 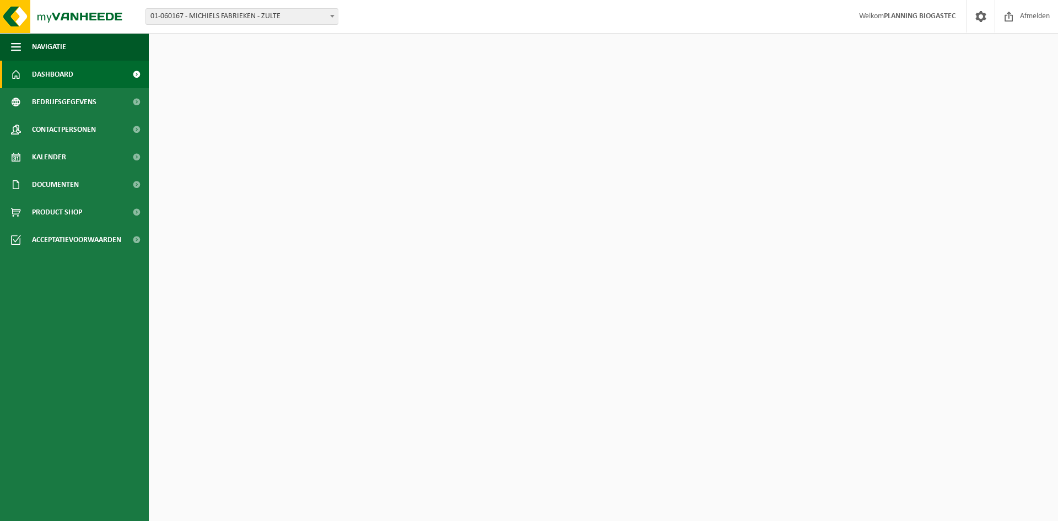 What do you see at coordinates (920, 16) in the screenshot?
I see `strong: PLANNING BIOGASTEC` at bounding box center [920, 16].